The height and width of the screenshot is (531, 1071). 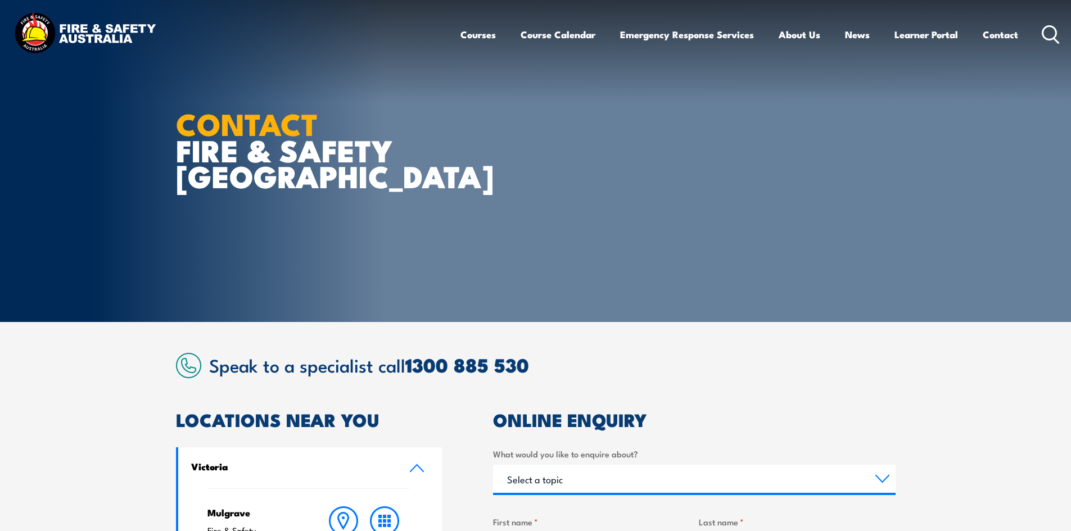 I want to click on strong: CONTACT, so click(x=247, y=123).